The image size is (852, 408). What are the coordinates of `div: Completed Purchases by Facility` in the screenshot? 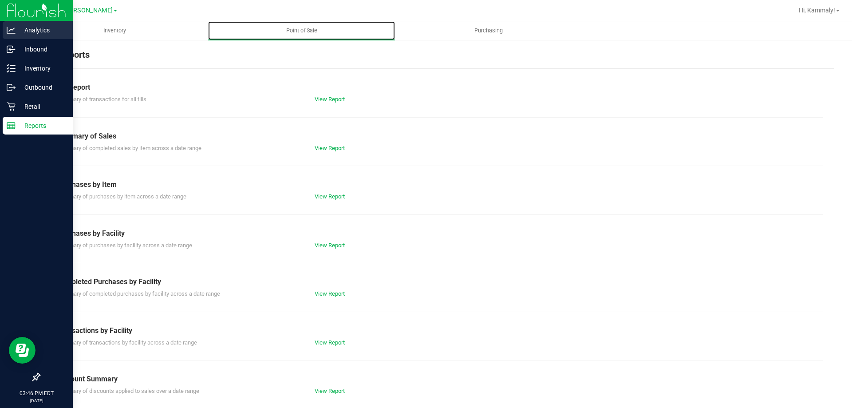 It's located at (436, 282).